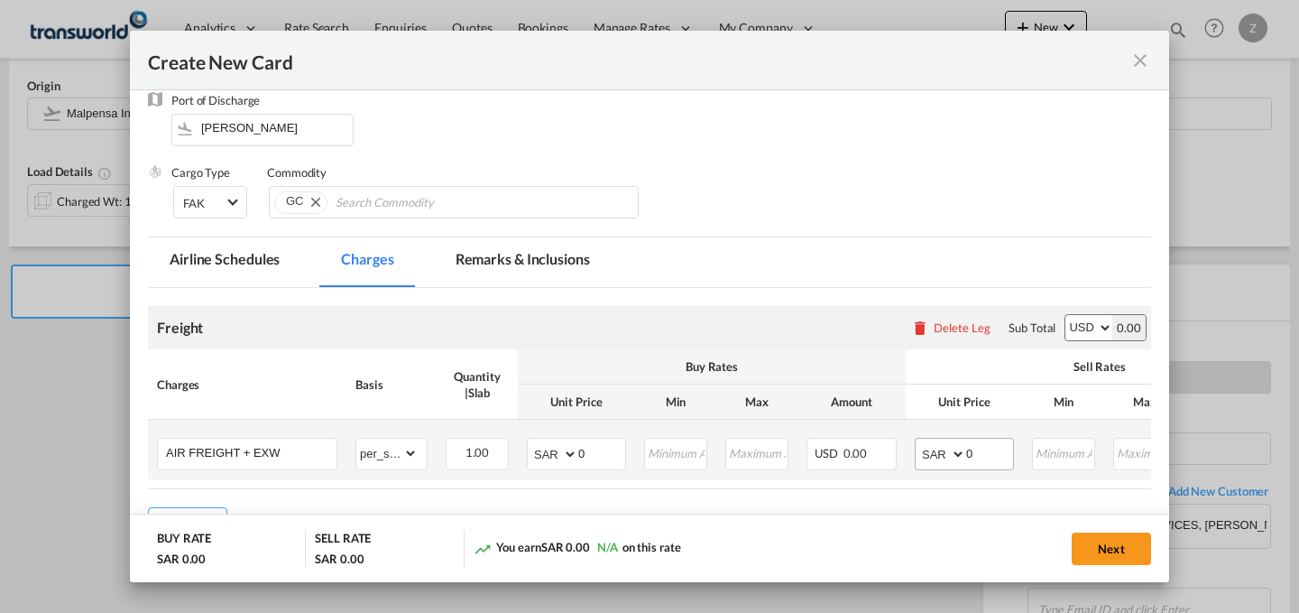 This screenshot has width=1299, height=613. What do you see at coordinates (951, 327) in the screenshot?
I see `button: Delete Leg` at bounding box center [951, 327].